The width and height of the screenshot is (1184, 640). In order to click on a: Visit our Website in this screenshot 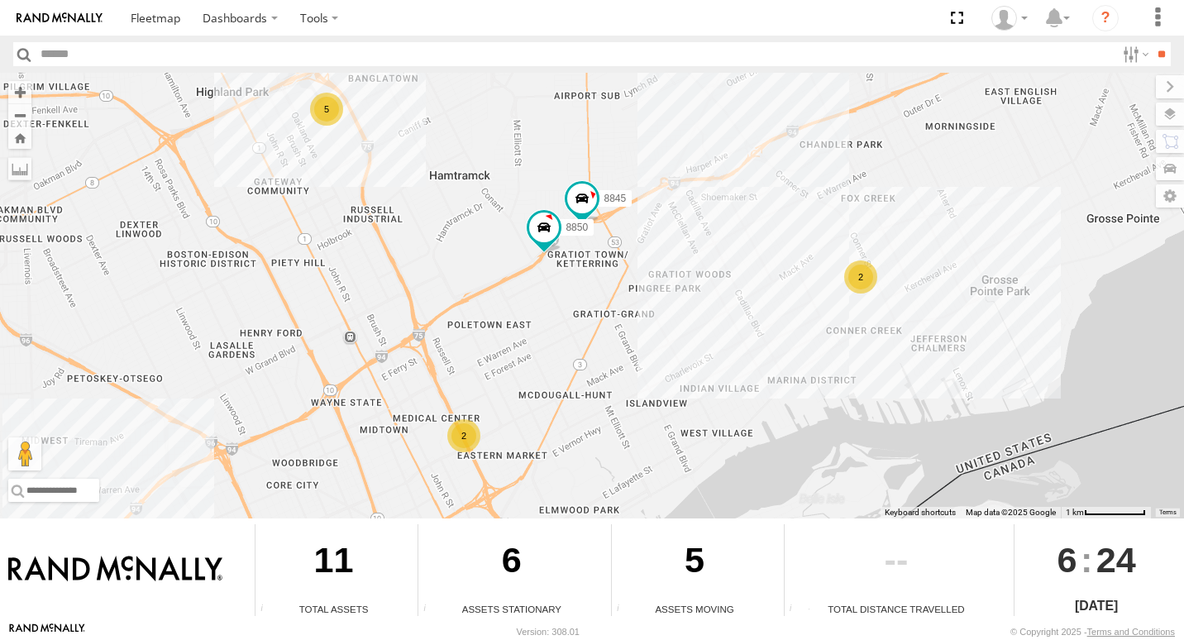, I will do `click(47, 632)`.